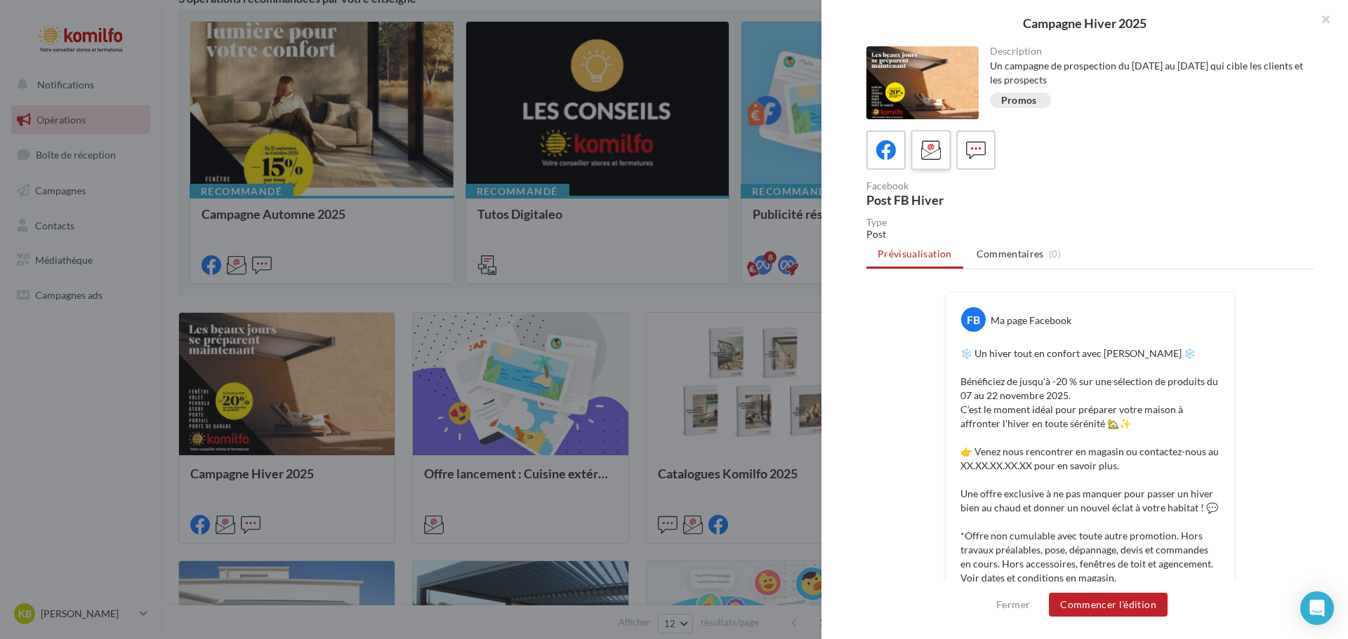  What do you see at coordinates (973, 319) in the screenshot?
I see `div: FB` at bounding box center [973, 319].